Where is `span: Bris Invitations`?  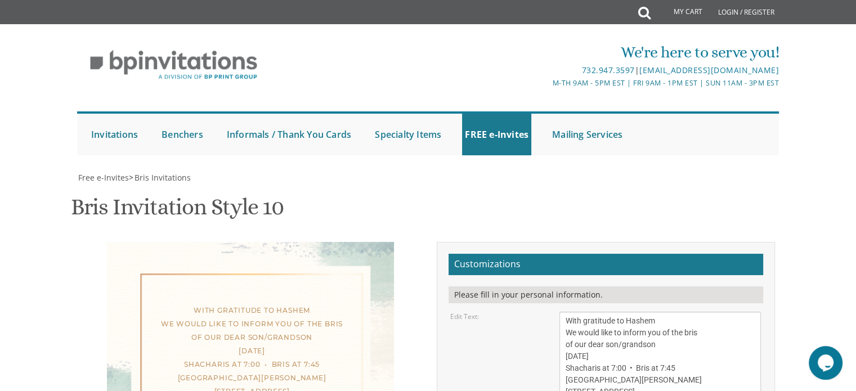 span: Bris Invitations is located at coordinates (163, 177).